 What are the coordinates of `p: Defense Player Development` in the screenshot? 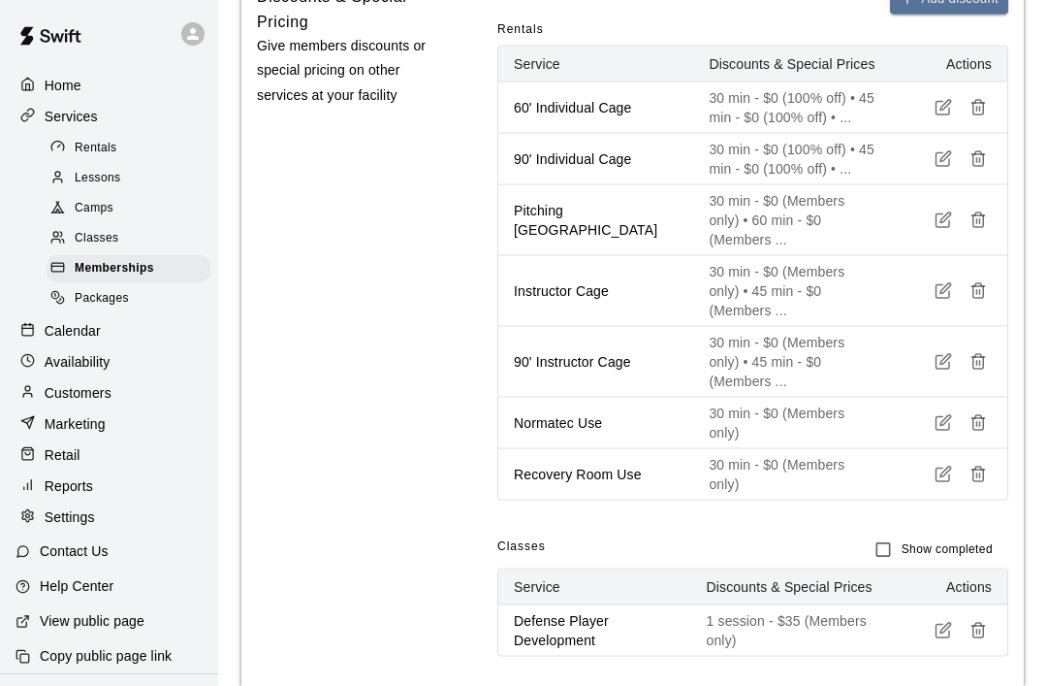 It's located at (594, 630).